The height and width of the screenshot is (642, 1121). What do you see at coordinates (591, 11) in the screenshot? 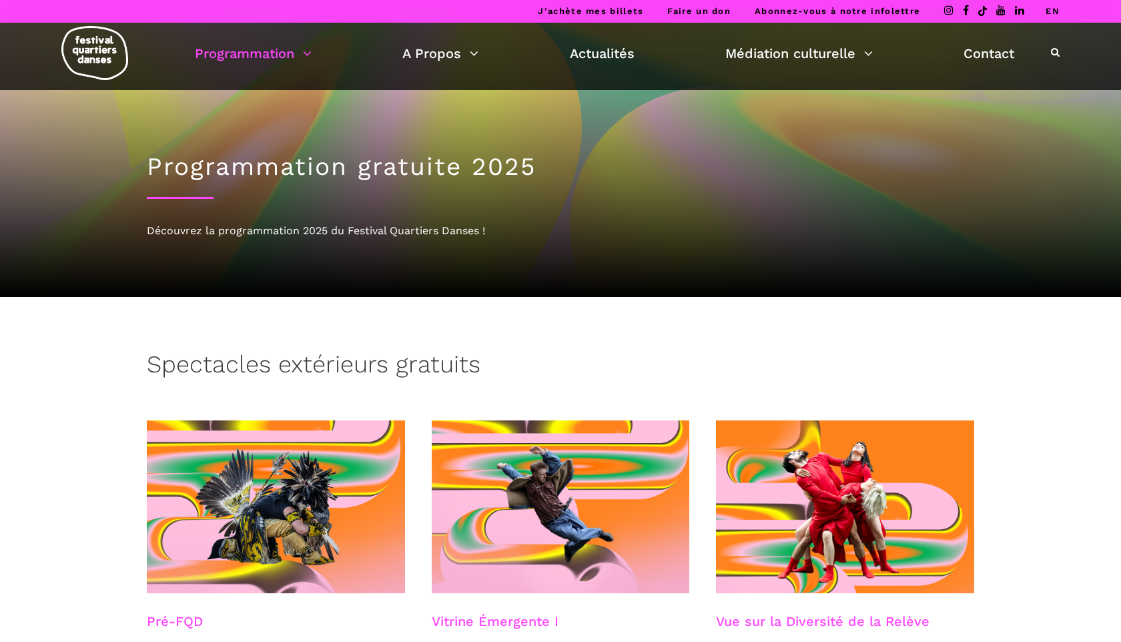
I see `a: J’achète mes billets` at bounding box center [591, 11].